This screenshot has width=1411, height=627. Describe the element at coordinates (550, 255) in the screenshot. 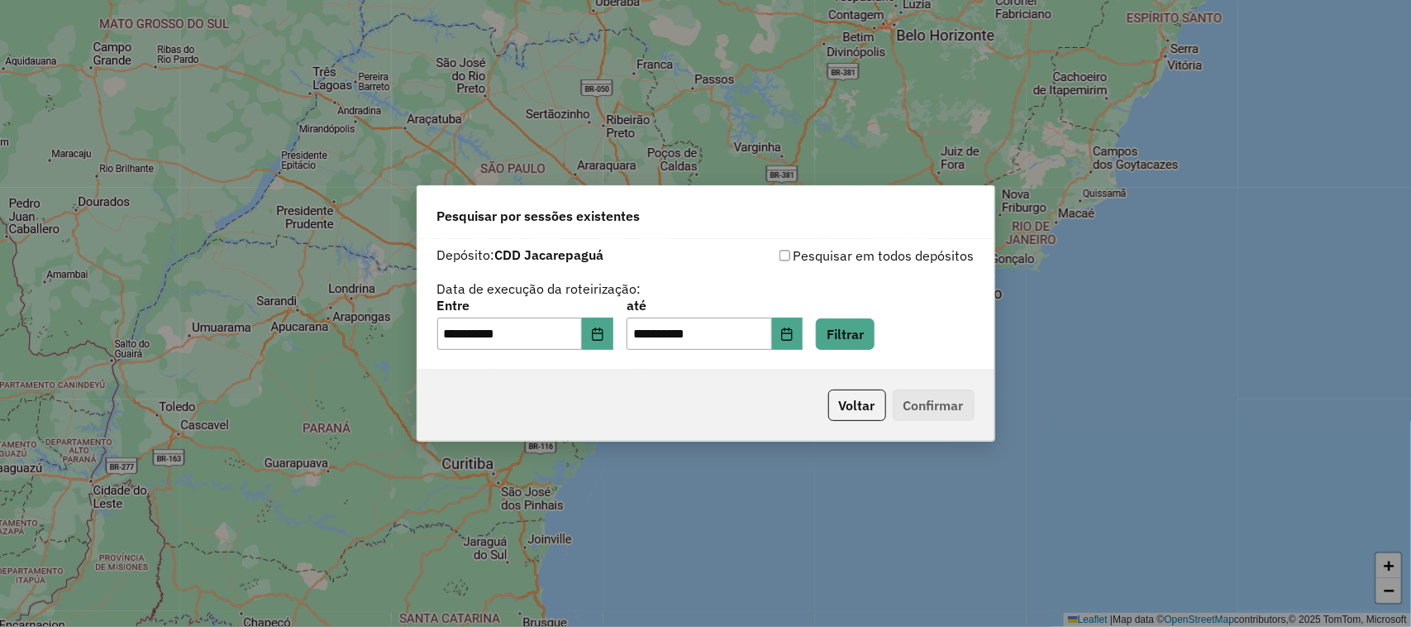

I see `strong: CDD Jacarepaguá` at that location.